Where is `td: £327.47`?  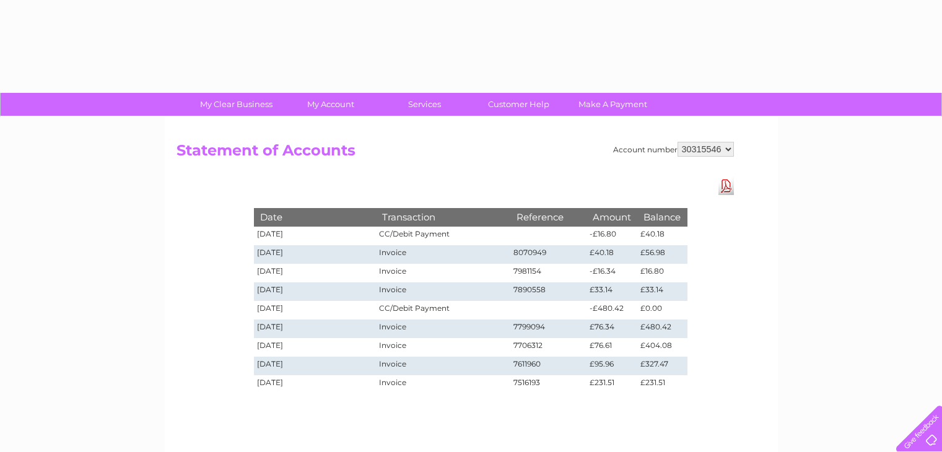
td: £327.47 is located at coordinates (662, 366).